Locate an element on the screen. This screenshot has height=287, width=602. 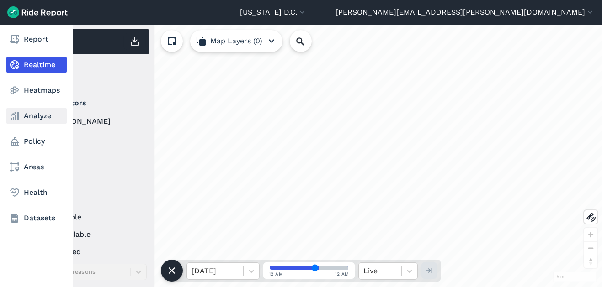
button: Map Layers (0) is located at coordinates (236, 41).